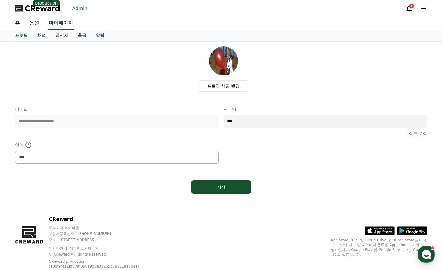  I want to click on a: 음원, so click(34, 23).